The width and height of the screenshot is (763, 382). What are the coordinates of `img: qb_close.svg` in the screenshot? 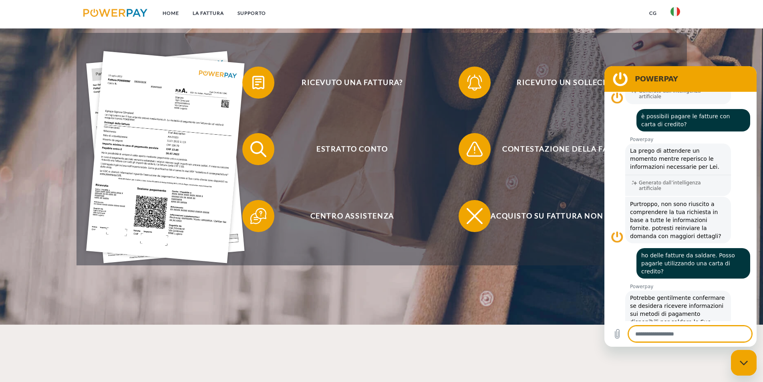 It's located at (475, 216).